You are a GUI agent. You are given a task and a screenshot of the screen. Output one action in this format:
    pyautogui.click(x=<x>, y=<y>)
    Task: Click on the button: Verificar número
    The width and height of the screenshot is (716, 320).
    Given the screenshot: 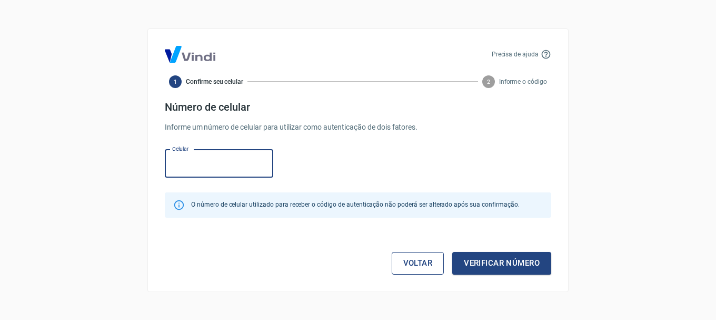 What is the action you would take?
    pyautogui.click(x=502, y=263)
    